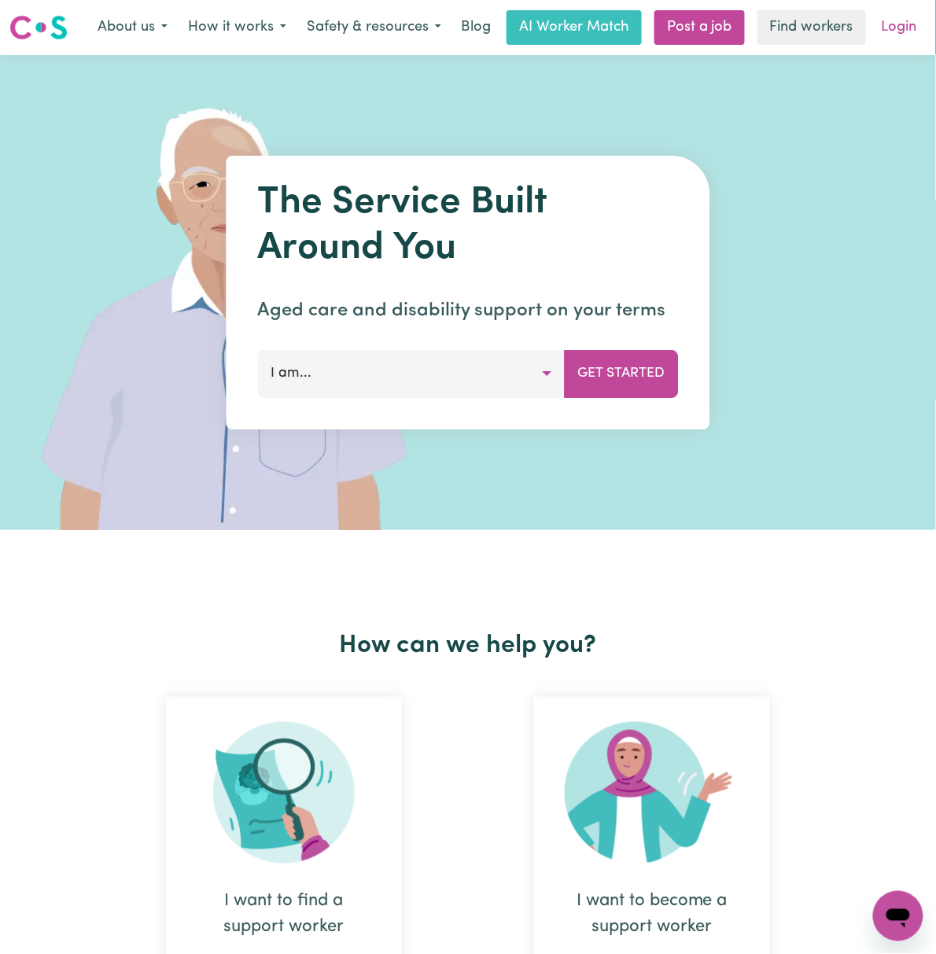 This screenshot has height=954, width=936. What do you see at coordinates (374, 28) in the screenshot?
I see `button: Safety & resources` at bounding box center [374, 28].